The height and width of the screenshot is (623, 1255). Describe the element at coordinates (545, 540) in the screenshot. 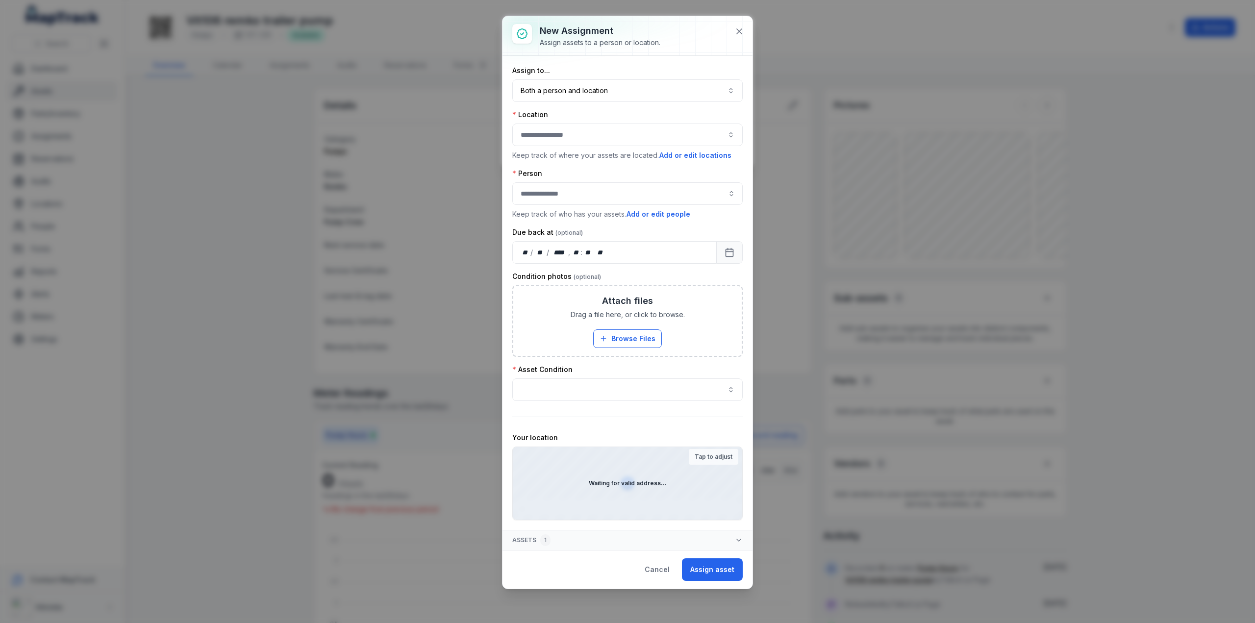

I see `div: 1` at that location.